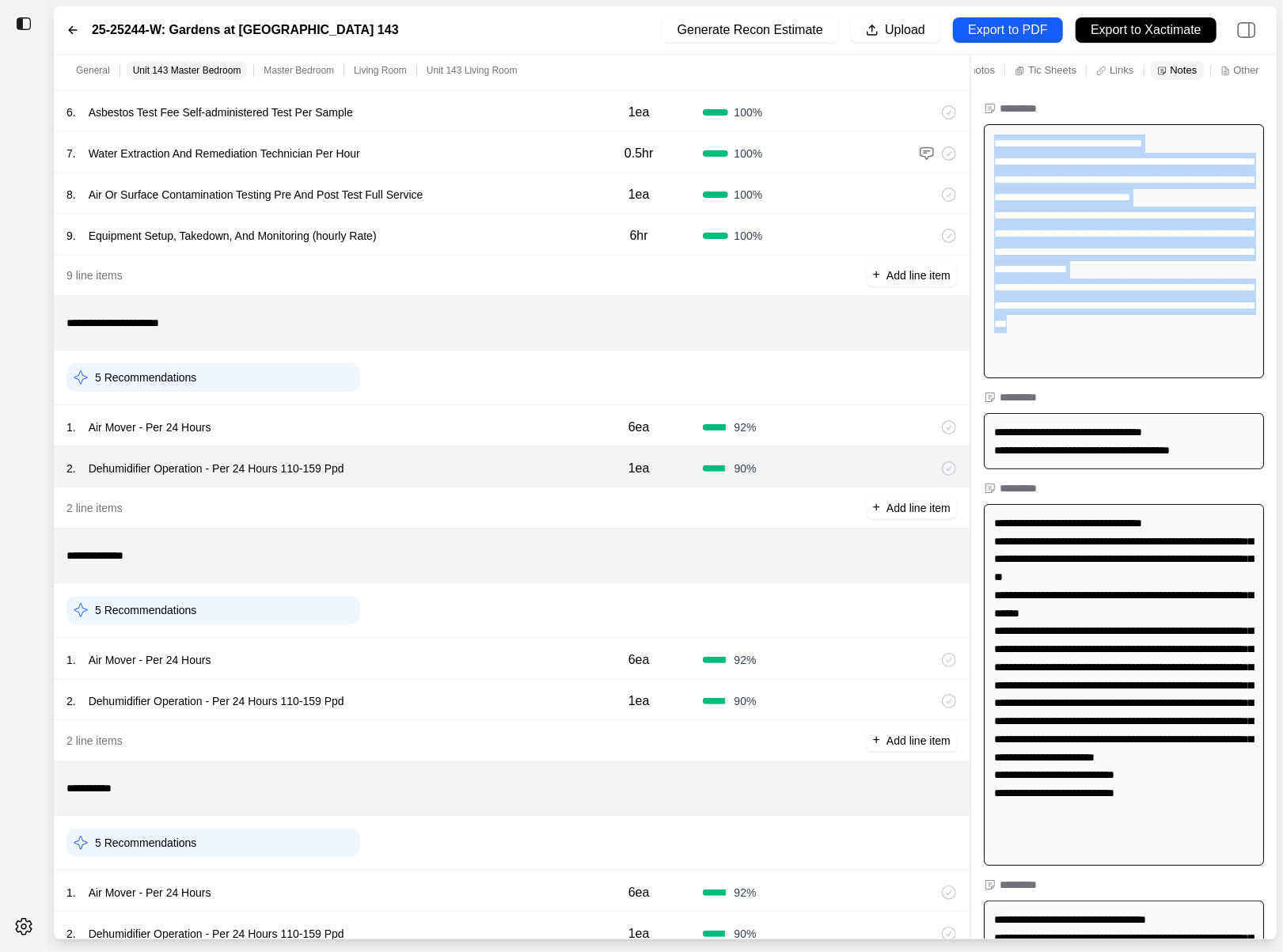  I want to click on p: Generate Recon Estimate, so click(750, 30).